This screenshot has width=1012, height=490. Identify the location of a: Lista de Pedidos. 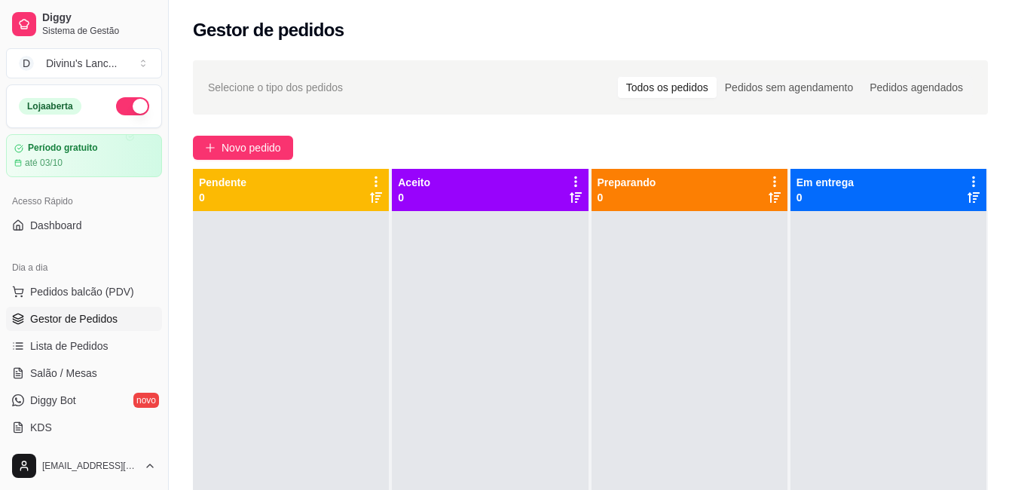
(84, 346).